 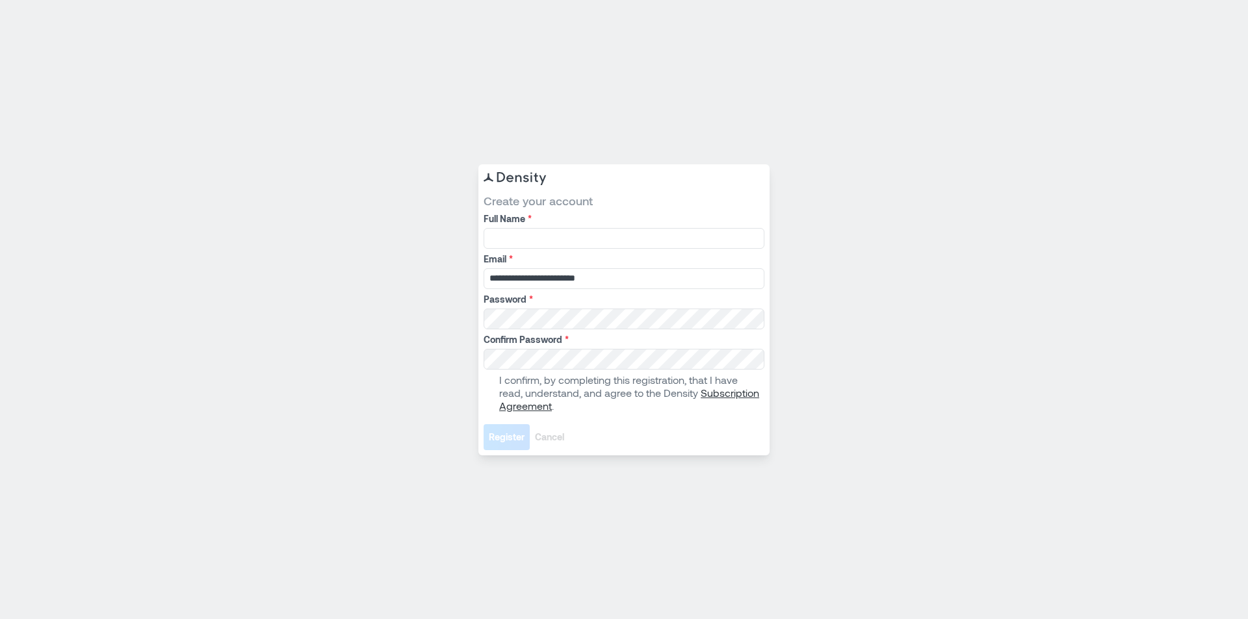 I want to click on button: Register, so click(x=506, y=437).